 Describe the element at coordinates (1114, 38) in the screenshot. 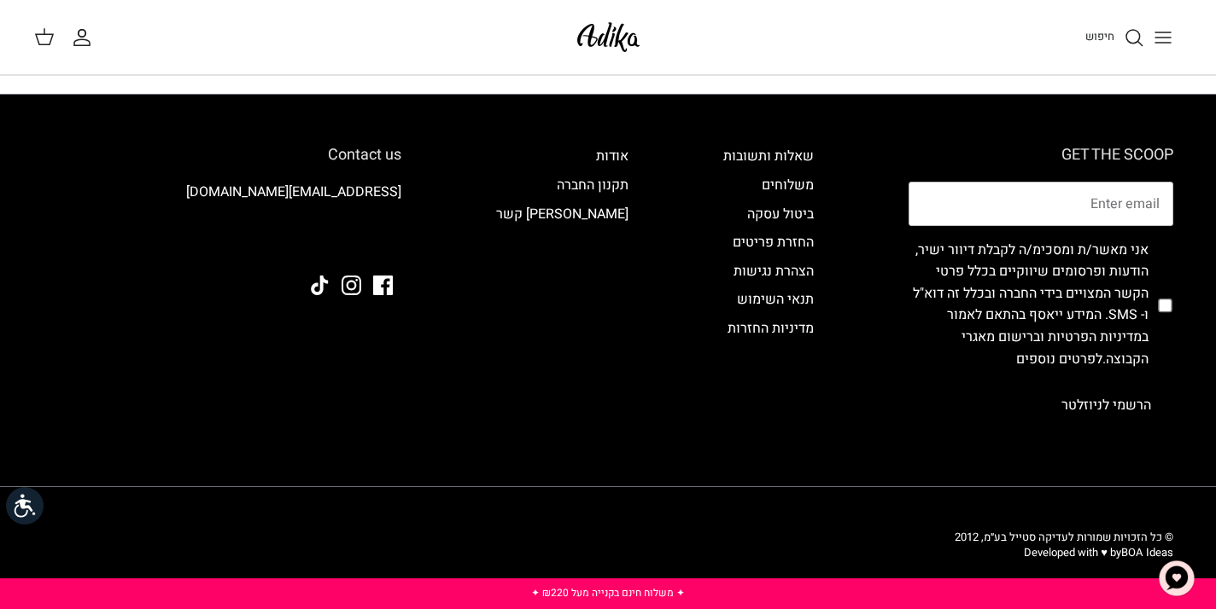

I see `a: חיפוש` at that location.